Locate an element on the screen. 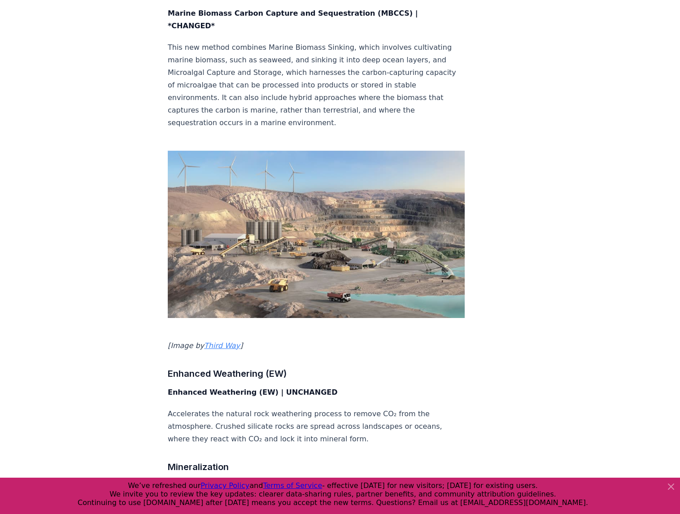 This screenshot has width=680, height=514. strong: Enhanced Weathering (EW) | UNCHANGED is located at coordinates (253, 392).